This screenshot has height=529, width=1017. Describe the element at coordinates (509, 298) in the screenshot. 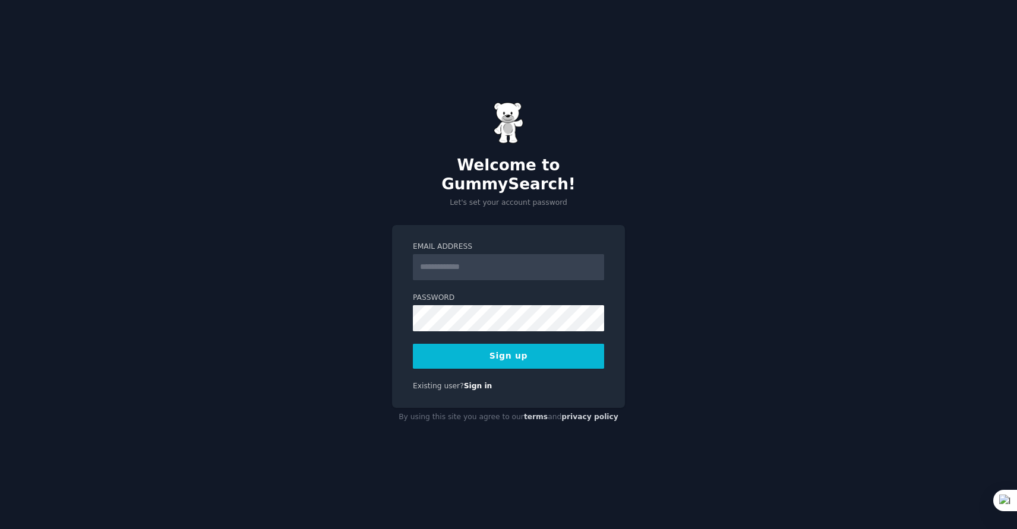

I see `label: Password` at that location.